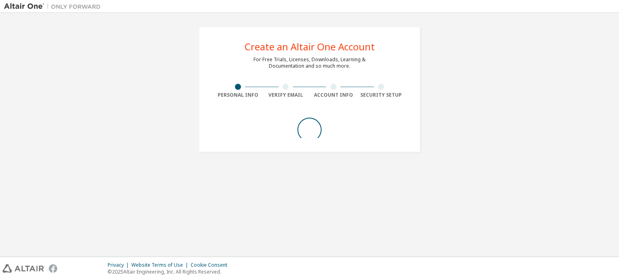 This screenshot has width=619, height=280. Describe the element at coordinates (53, 268) in the screenshot. I see `img: facebook.svg` at that location.